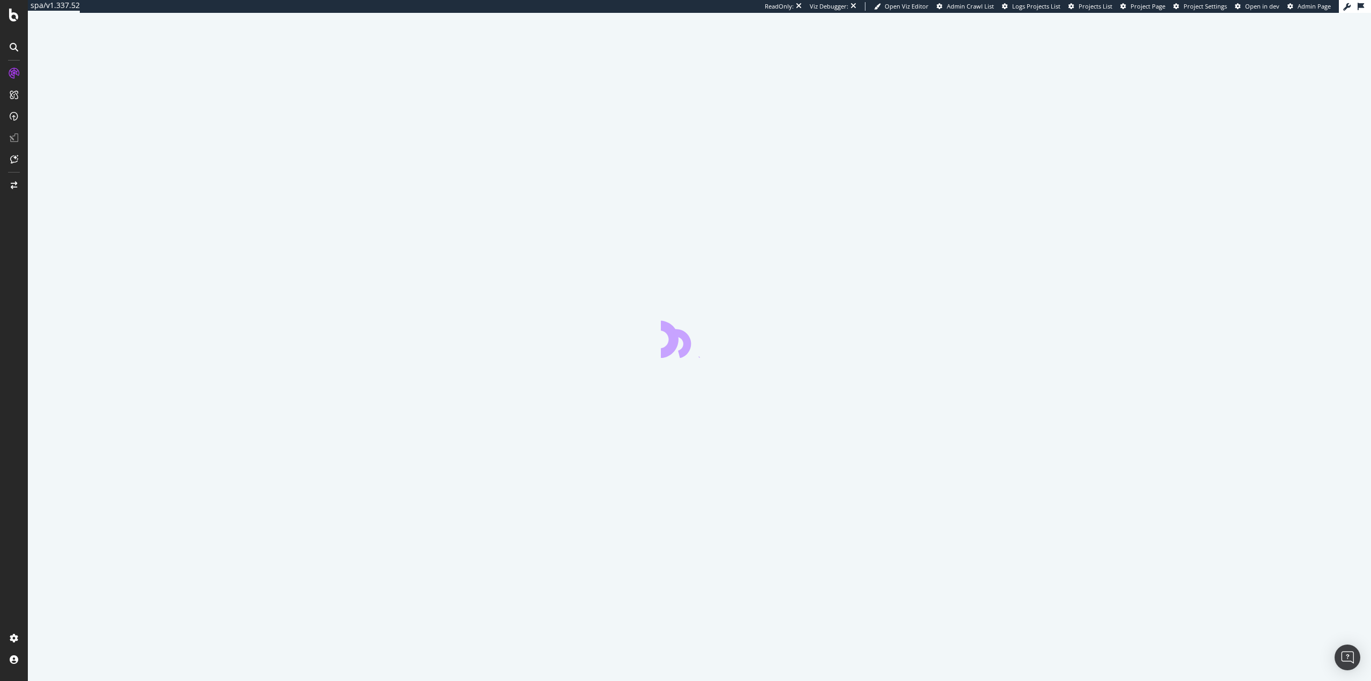  Describe the element at coordinates (1091, 6) in the screenshot. I see `a: Projects List` at that location.